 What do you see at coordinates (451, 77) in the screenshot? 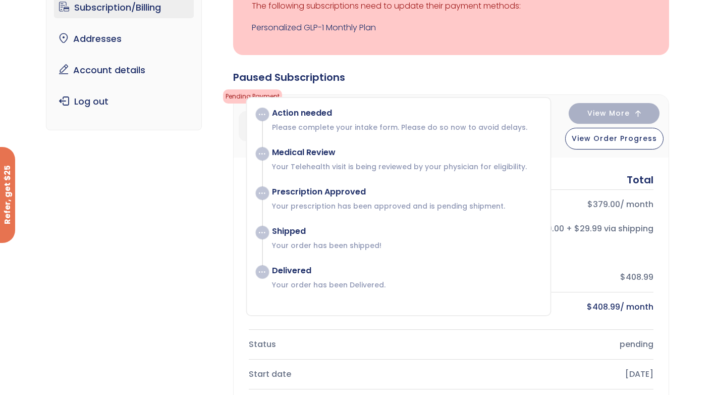
I see `div: Paused Subscriptions` at bounding box center [451, 77].